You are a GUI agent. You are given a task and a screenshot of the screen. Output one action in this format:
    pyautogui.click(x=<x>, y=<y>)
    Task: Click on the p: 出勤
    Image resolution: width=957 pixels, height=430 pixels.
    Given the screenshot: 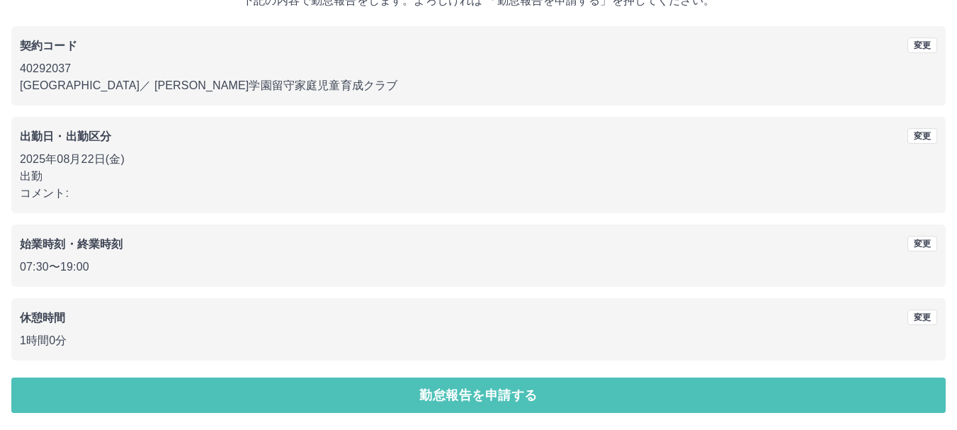 What is the action you would take?
    pyautogui.click(x=478, y=176)
    